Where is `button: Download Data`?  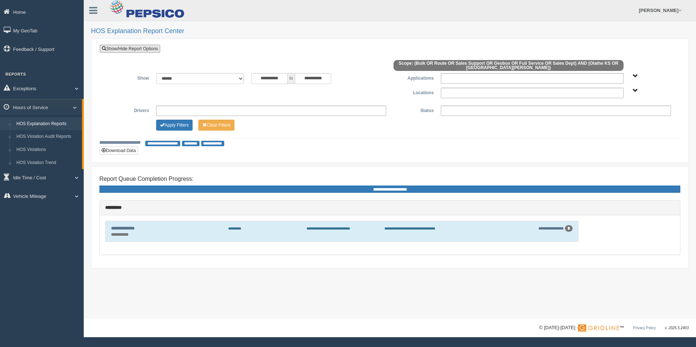 button: Download Data is located at coordinates (119, 151).